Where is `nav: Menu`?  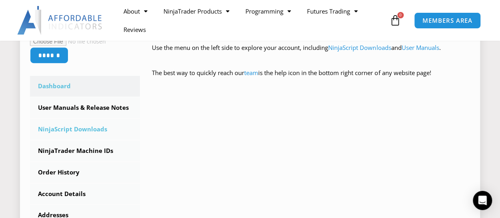 nav: Menu is located at coordinates (252, 20).